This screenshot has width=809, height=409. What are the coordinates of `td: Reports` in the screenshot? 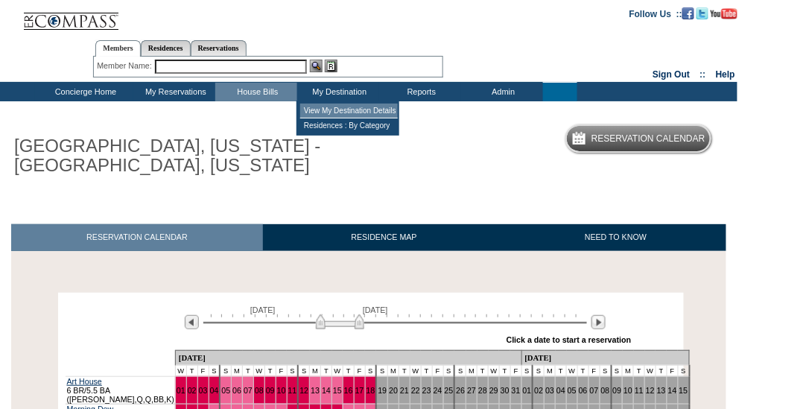 It's located at (420, 92).